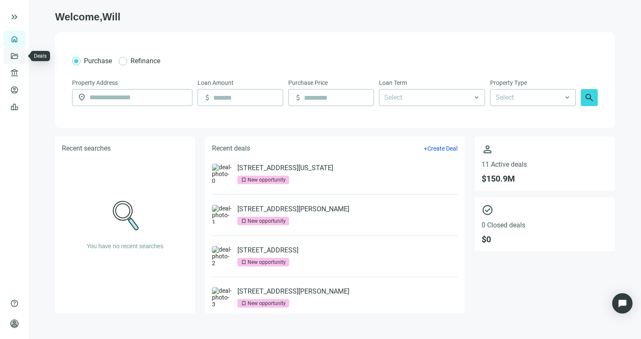 The height and width of the screenshot is (339, 641). What do you see at coordinates (14, 303) in the screenshot?
I see `span: help` at bounding box center [14, 303].